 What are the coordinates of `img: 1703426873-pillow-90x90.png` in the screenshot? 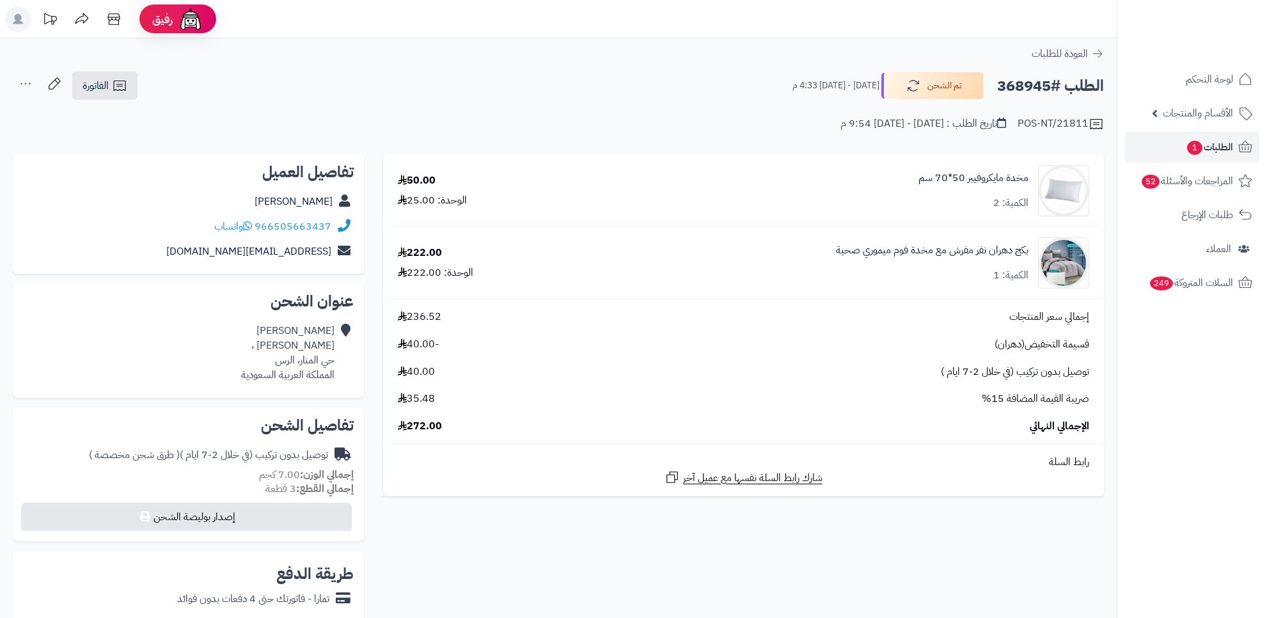 It's located at (1064, 191).